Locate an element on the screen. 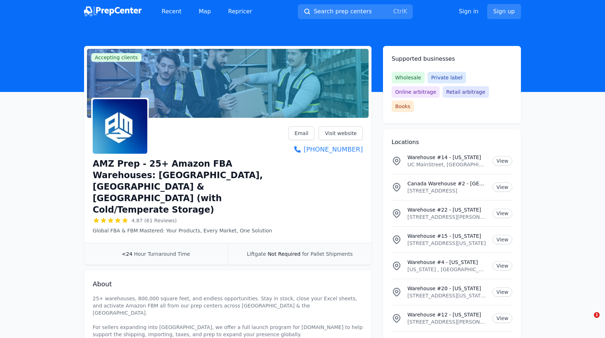  img: AMZ Prep - 25+ Amazon FBA Warehouses: US, Canada & UK (with Cold/Temperate Storage) is located at coordinates (120, 126).